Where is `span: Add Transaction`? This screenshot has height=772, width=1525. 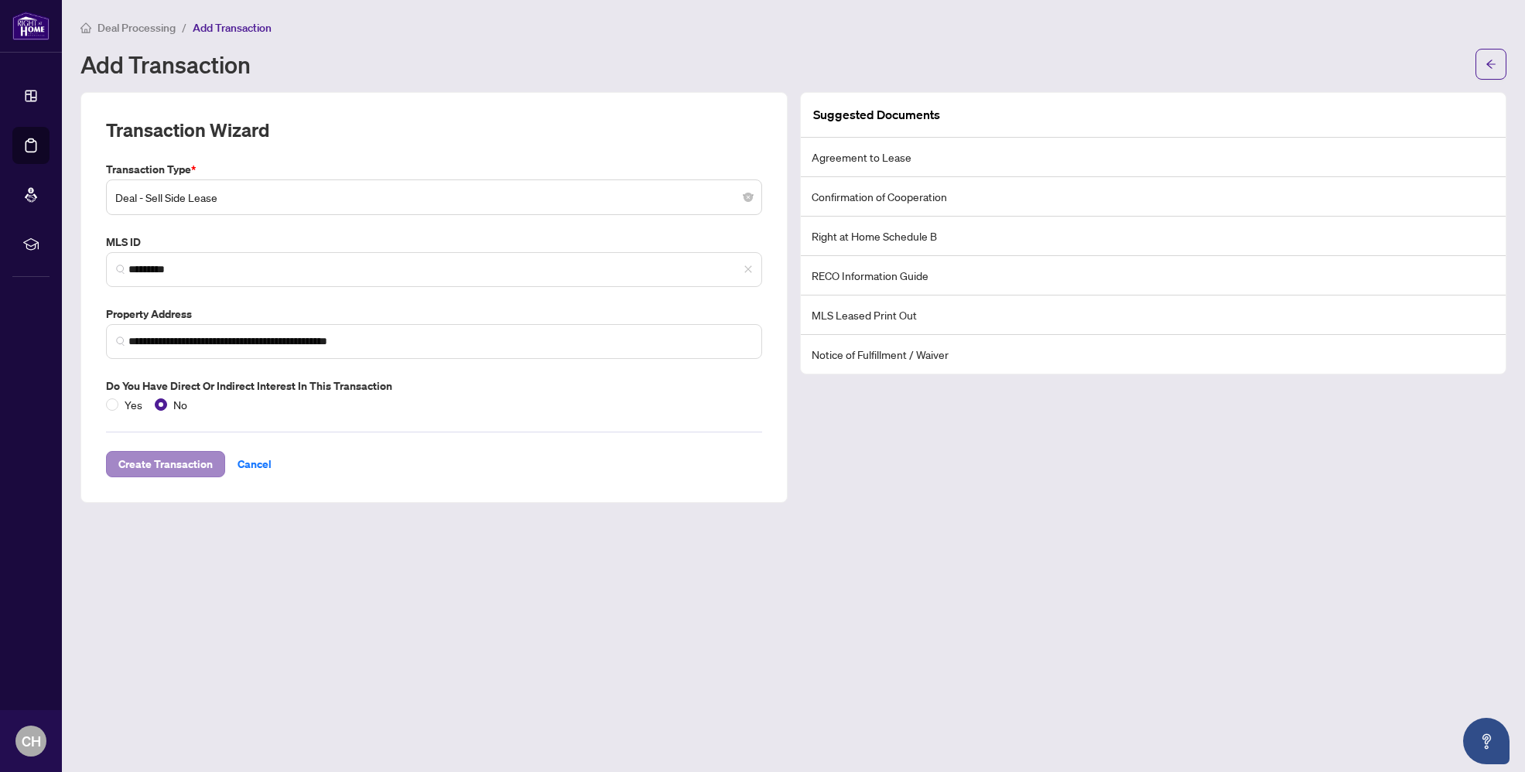 span: Add Transaction is located at coordinates (232, 28).